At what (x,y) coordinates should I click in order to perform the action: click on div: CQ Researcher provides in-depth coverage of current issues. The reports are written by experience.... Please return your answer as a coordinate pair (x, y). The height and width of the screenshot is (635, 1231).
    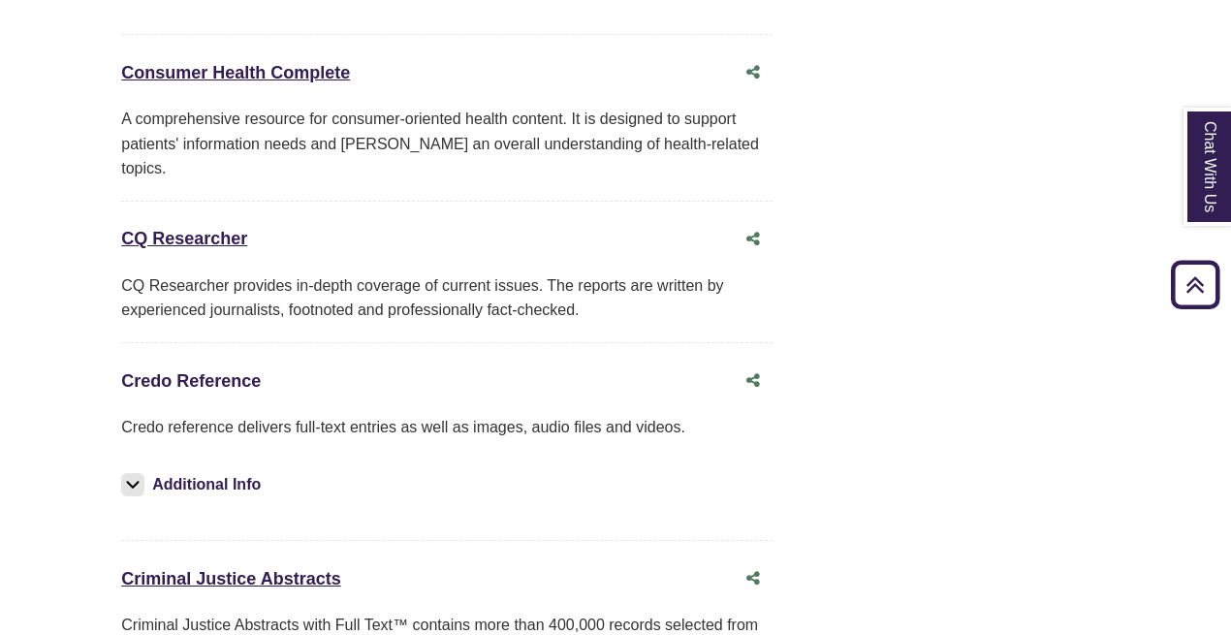
    Looking at the image, I should click on (447, 298).